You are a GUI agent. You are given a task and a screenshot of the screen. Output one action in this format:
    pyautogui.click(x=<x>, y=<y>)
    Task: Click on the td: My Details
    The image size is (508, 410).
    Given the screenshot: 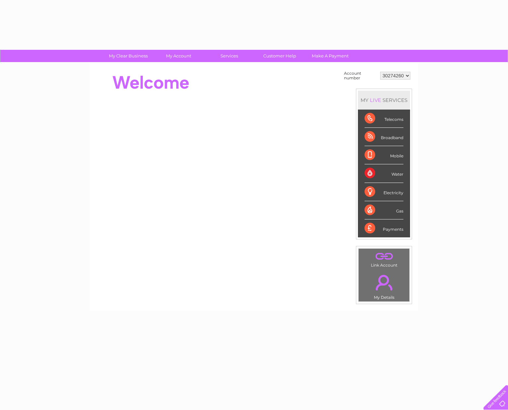 What is the action you would take?
    pyautogui.click(x=384, y=286)
    